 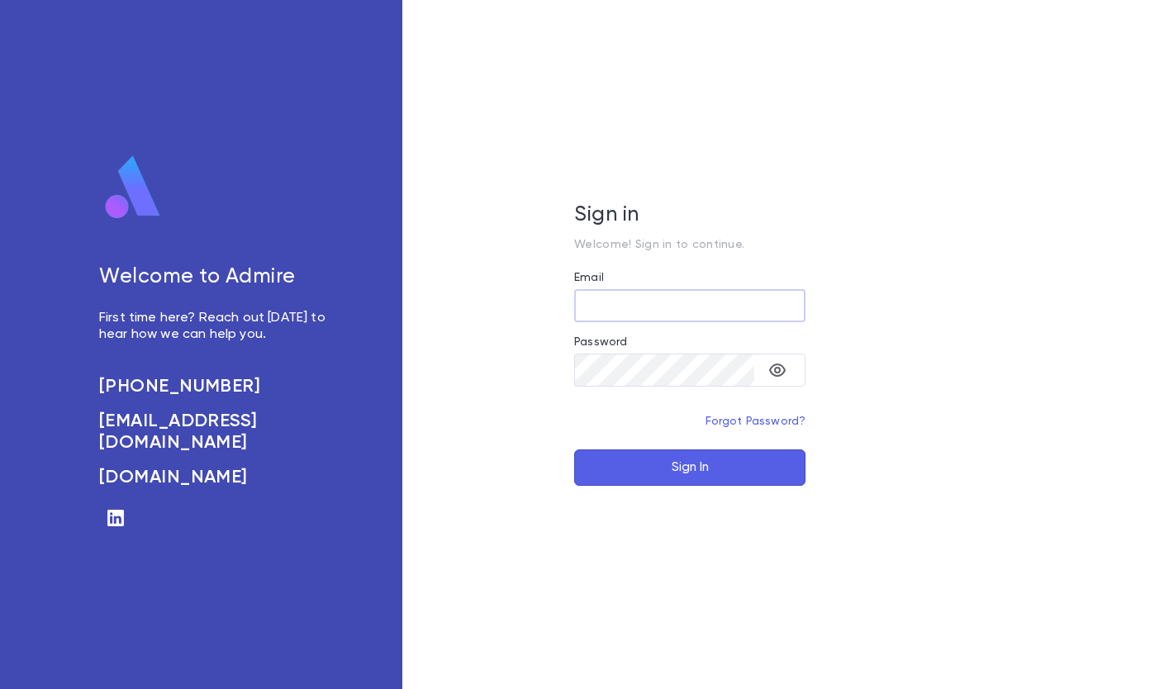 I want to click on button: toggle password visibility, so click(x=778, y=370).